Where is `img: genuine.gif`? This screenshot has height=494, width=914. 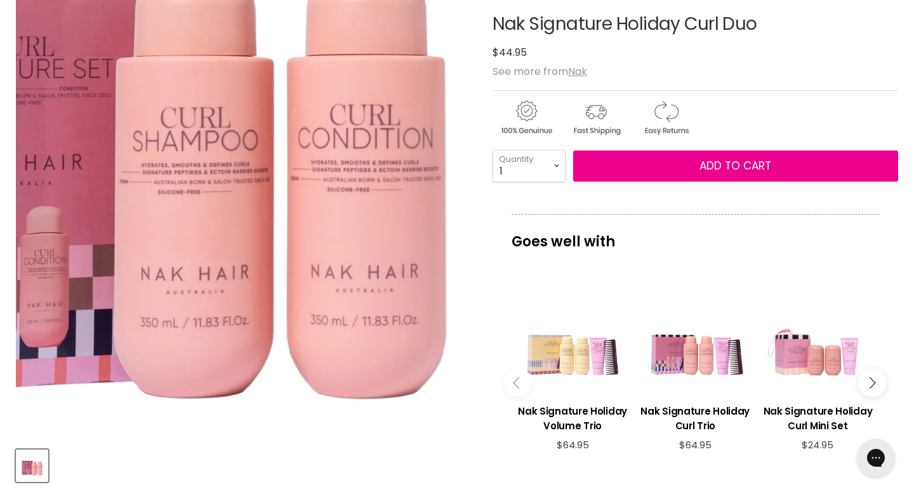
img: genuine.gif is located at coordinates (526, 117).